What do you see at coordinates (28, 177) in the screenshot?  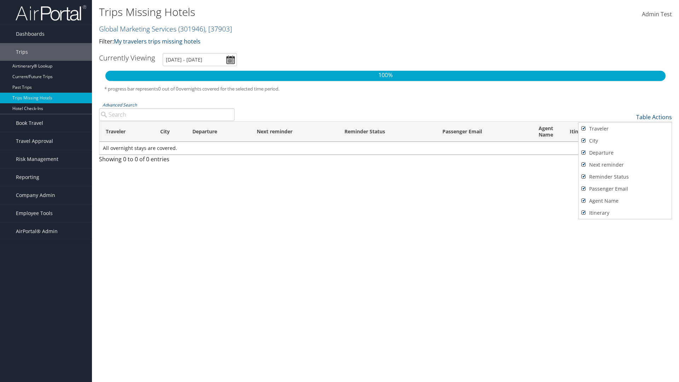 I see `span: Reporting` at bounding box center [28, 177].